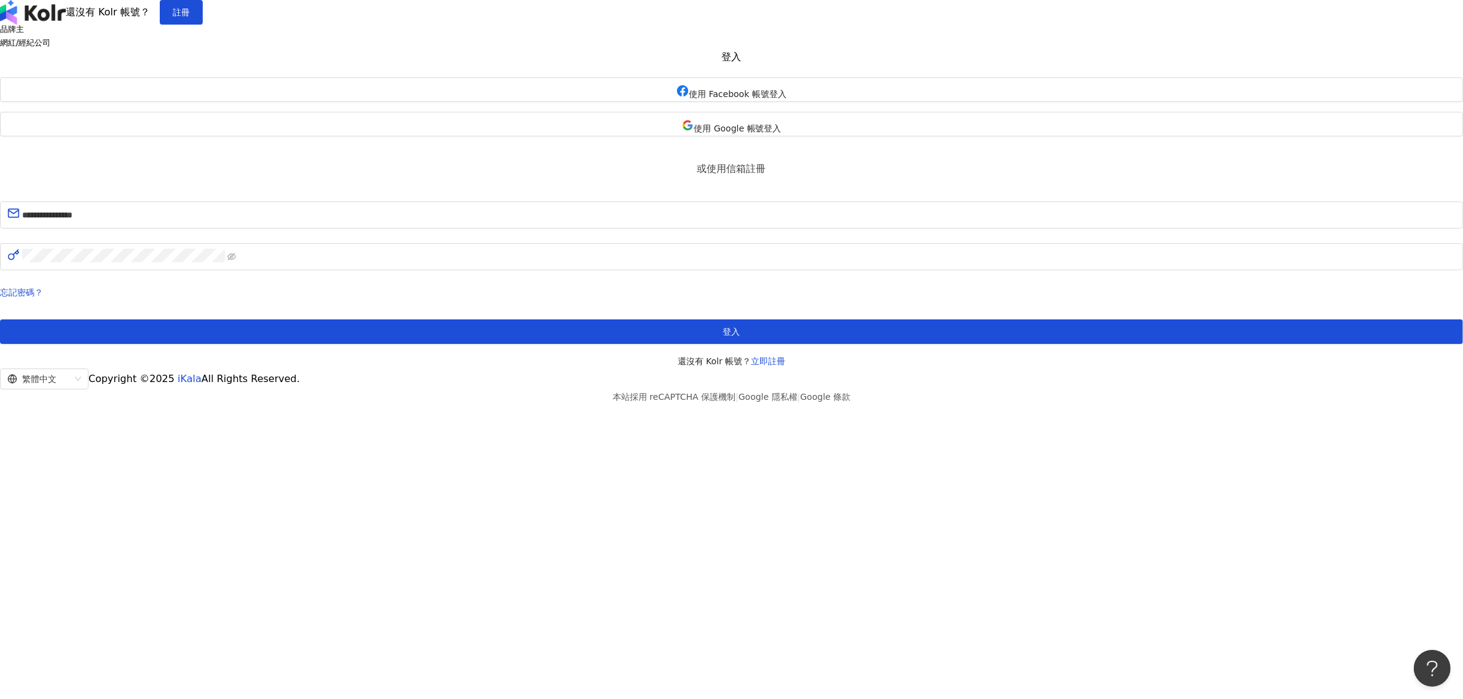 The height and width of the screenshot is (699, 1463). What do you see at coordinates (232, 257) in the screenshot?
I see `span: eye-invisible` at bounding box center [232, 257].